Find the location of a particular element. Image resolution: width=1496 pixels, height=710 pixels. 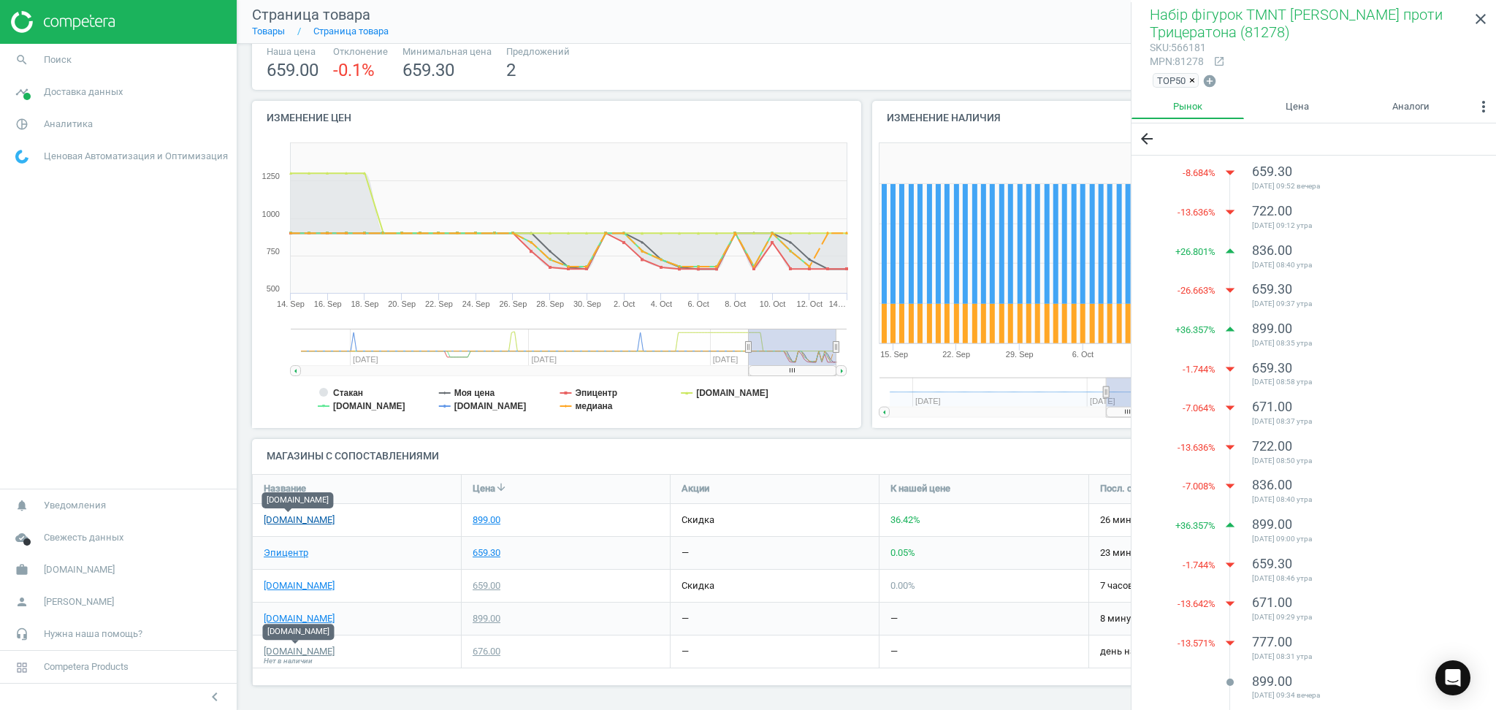

span: Аналитика is located at coordinates (68, 124).